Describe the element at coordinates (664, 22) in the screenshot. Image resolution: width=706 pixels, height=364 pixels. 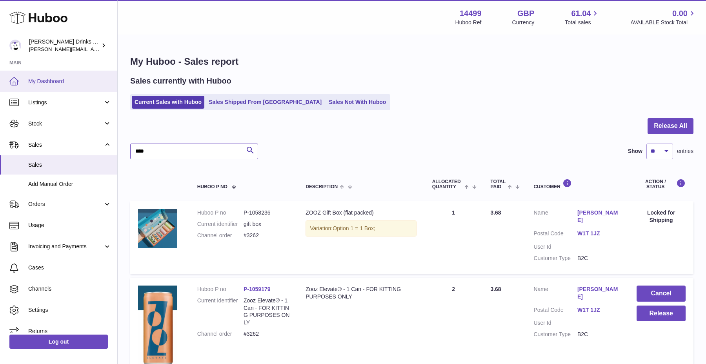
I see `span: AVAILABLE Stock Total` at that location.